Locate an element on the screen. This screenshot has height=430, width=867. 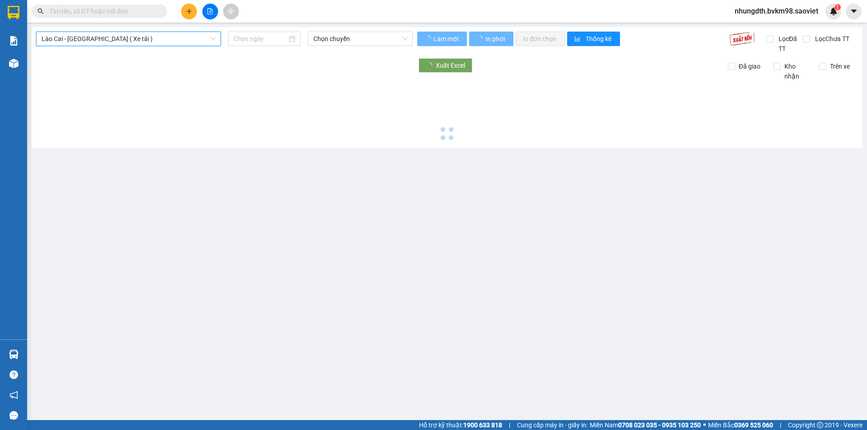
span: Lọc Chưa TT is located at coordinates (831, 39).